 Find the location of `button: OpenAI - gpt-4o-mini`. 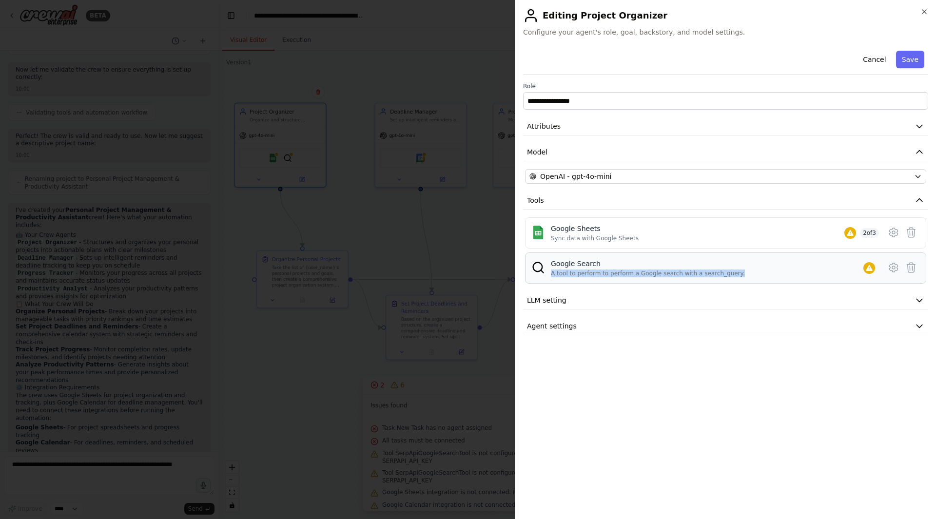

button: OpenAI - gpt-4o-mini is located at coordinates (726, 177).